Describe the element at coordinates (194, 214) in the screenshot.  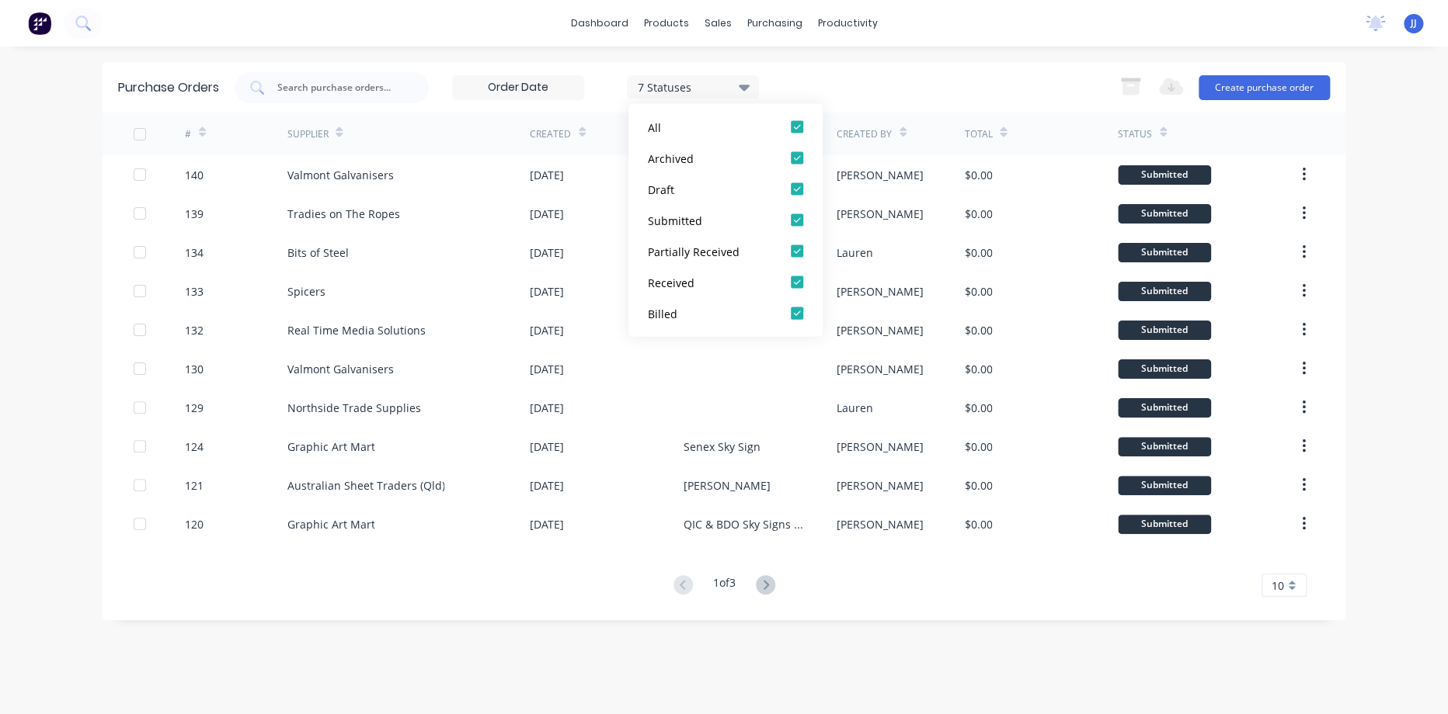
I see `div: 139` at that location.